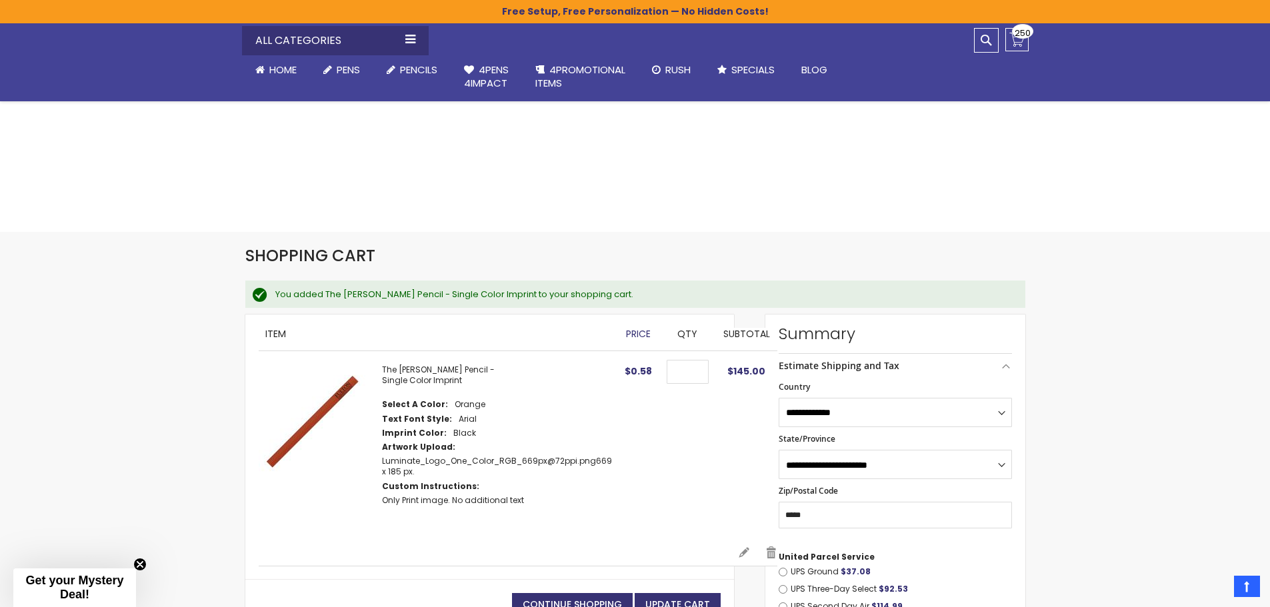 Image resolution: width=1270 pixels, height=607 pixels. I want to click on dt: Imprint Color, so click(414, 433).